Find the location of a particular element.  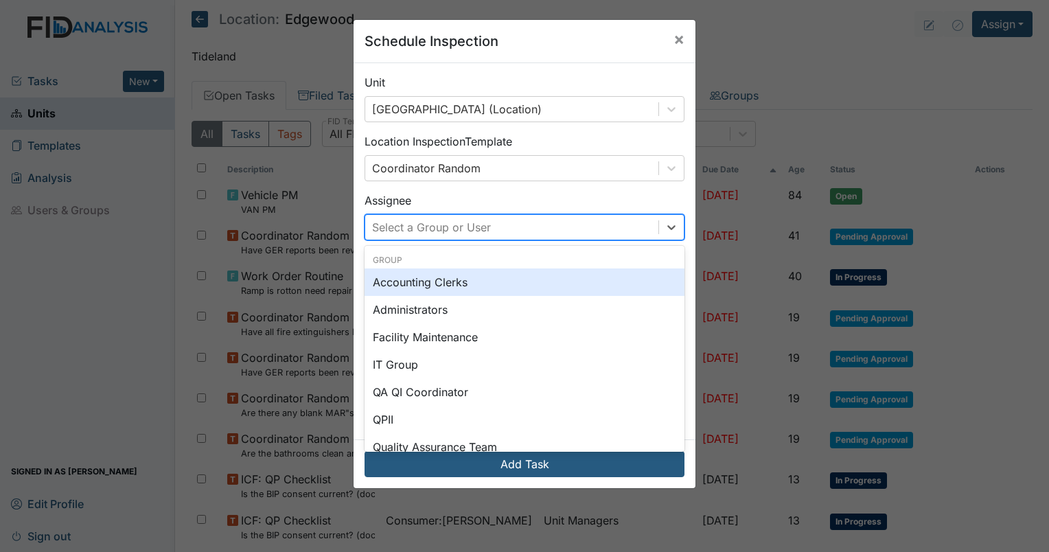

div: Select a Group or User is located at coordinates (431, 227).